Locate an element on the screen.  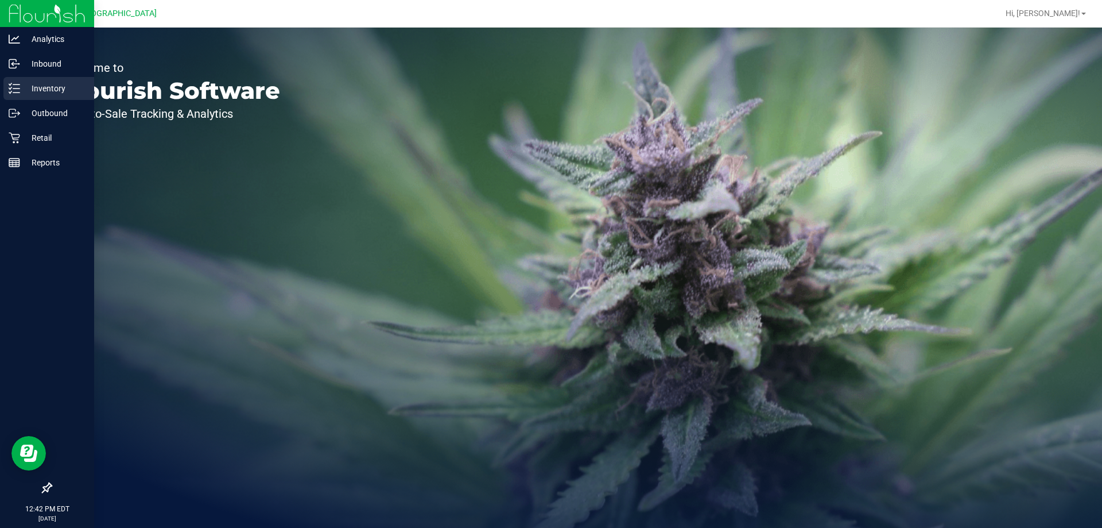
p: Inbound is located at coordinates (55, 64).